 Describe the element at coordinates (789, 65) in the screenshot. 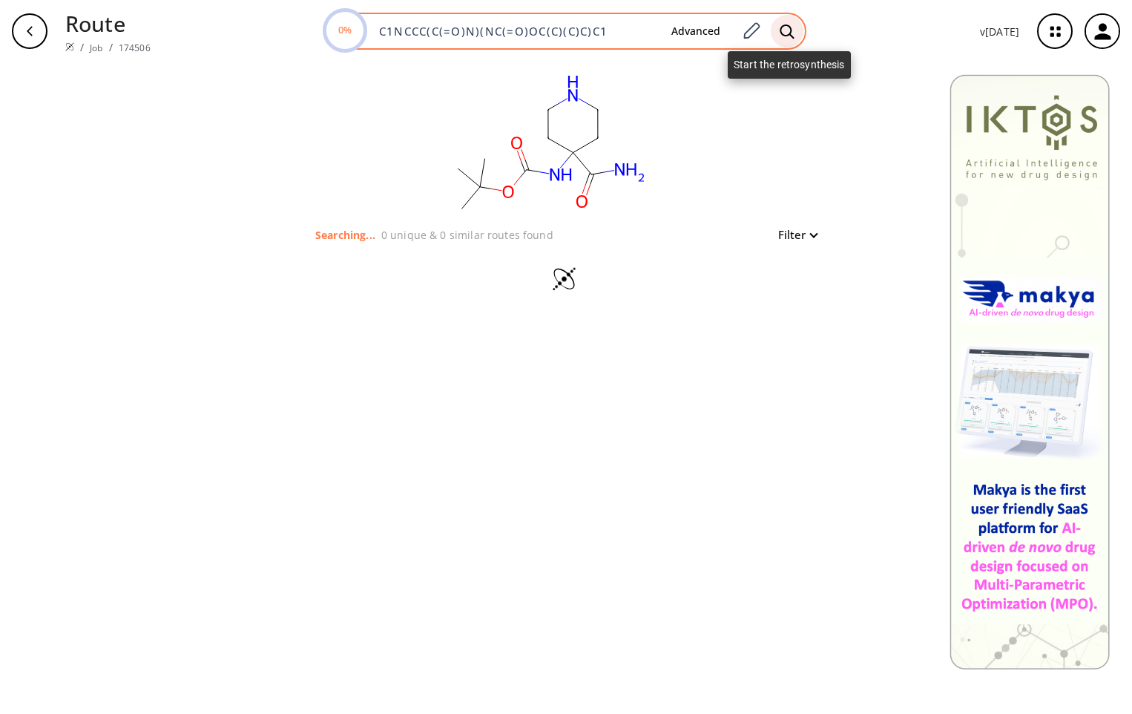

I see `div: Start the retrosynthesis` at that location.